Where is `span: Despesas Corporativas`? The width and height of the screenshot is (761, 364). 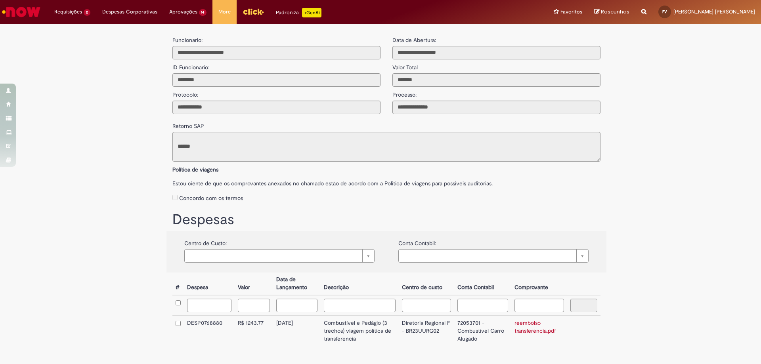
span: Despesas Corporativas is located at coordinates (130, 12).